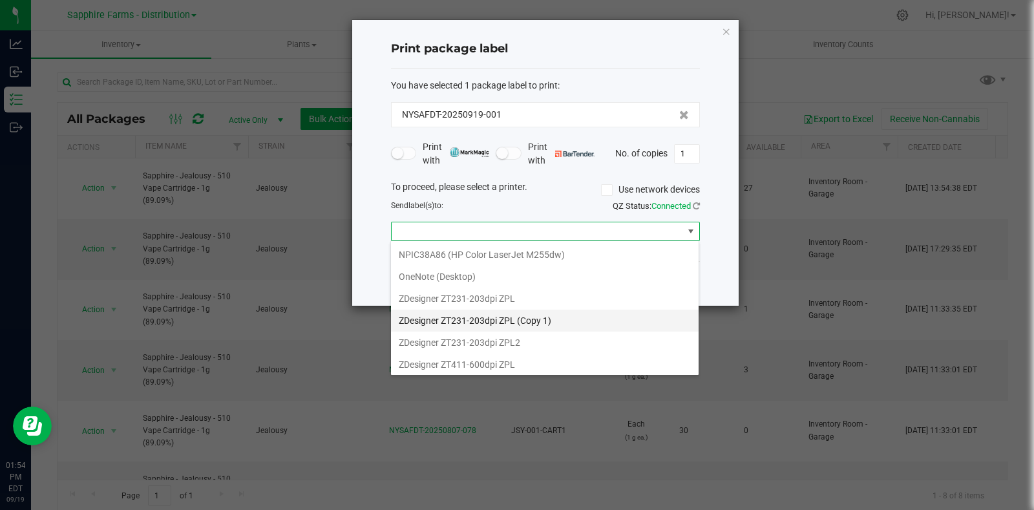  Describe the element at coordinates (545, 255) in the screenshot. I see `li: NPIC38A86 (HP Color LaserJet M255dw)` at that location.